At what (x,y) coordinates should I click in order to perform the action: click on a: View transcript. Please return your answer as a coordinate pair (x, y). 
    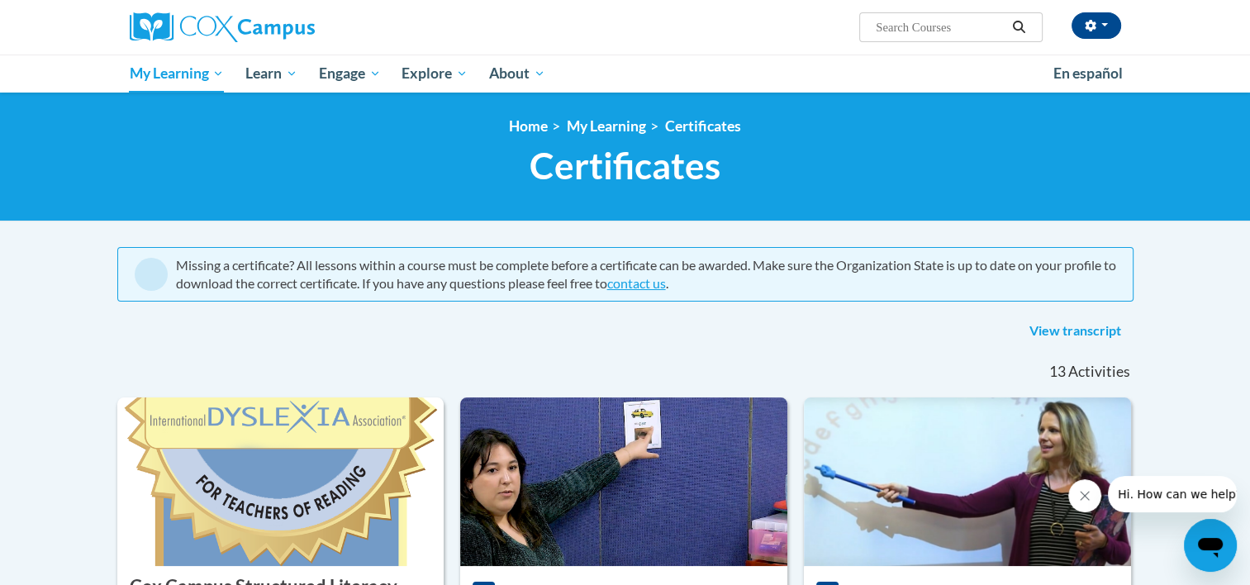
    Looking at the image, I should click on (1075, 331).